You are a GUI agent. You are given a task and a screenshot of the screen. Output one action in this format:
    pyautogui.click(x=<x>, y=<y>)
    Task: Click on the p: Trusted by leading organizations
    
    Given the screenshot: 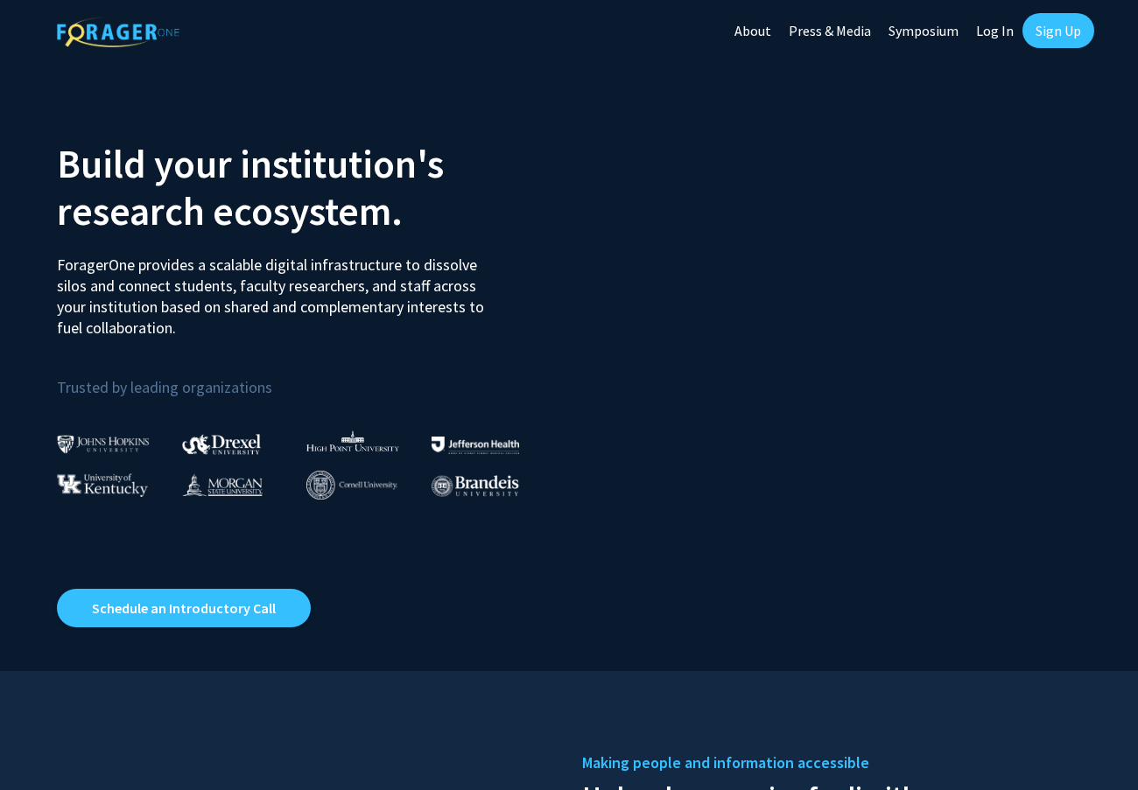 What is the action you would take?
    pyautogui.click(x=306, y=376)
    